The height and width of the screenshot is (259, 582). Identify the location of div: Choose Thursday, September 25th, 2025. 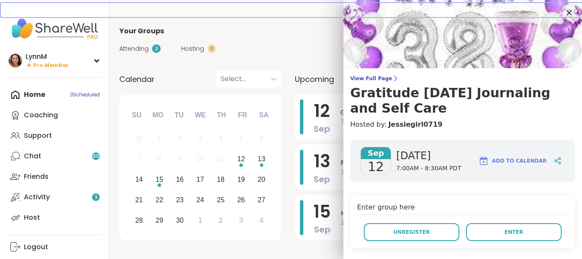
(221, 200).